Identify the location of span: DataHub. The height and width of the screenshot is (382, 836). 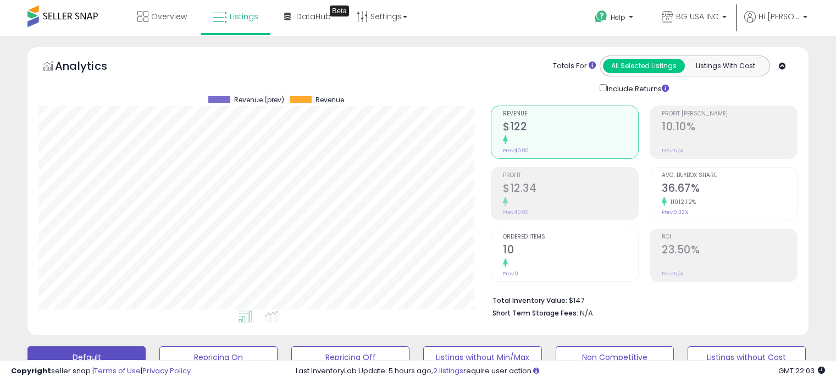
(313, 16).